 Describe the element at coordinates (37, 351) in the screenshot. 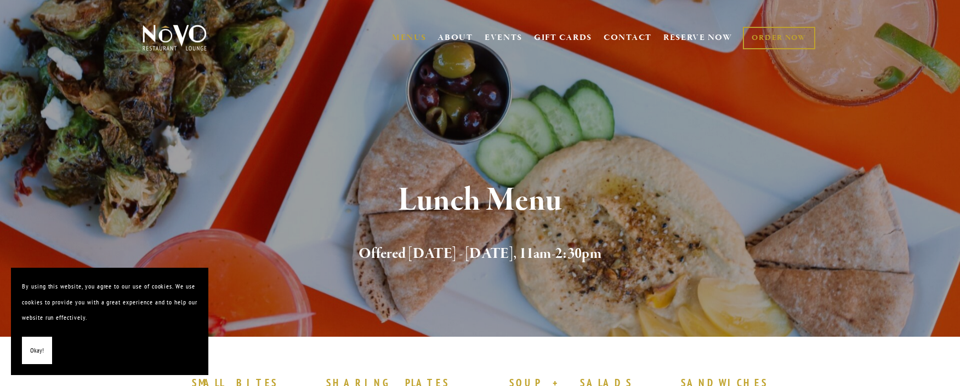

I see `button: Okay!` at that location.